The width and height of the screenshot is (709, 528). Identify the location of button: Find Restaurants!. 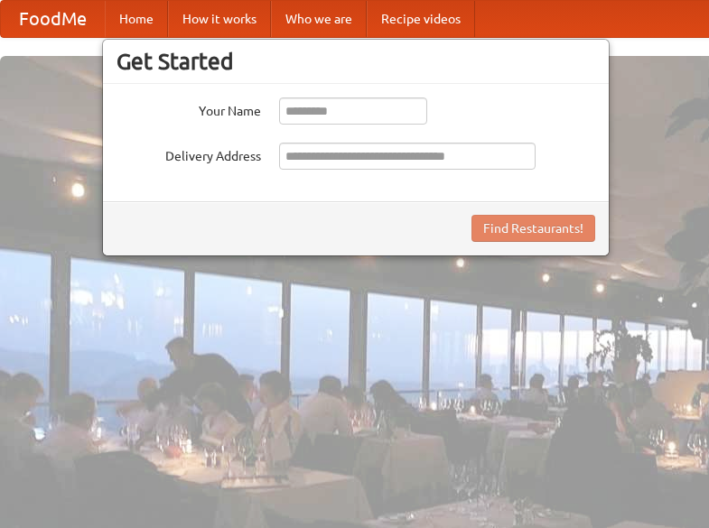
(533, 228).